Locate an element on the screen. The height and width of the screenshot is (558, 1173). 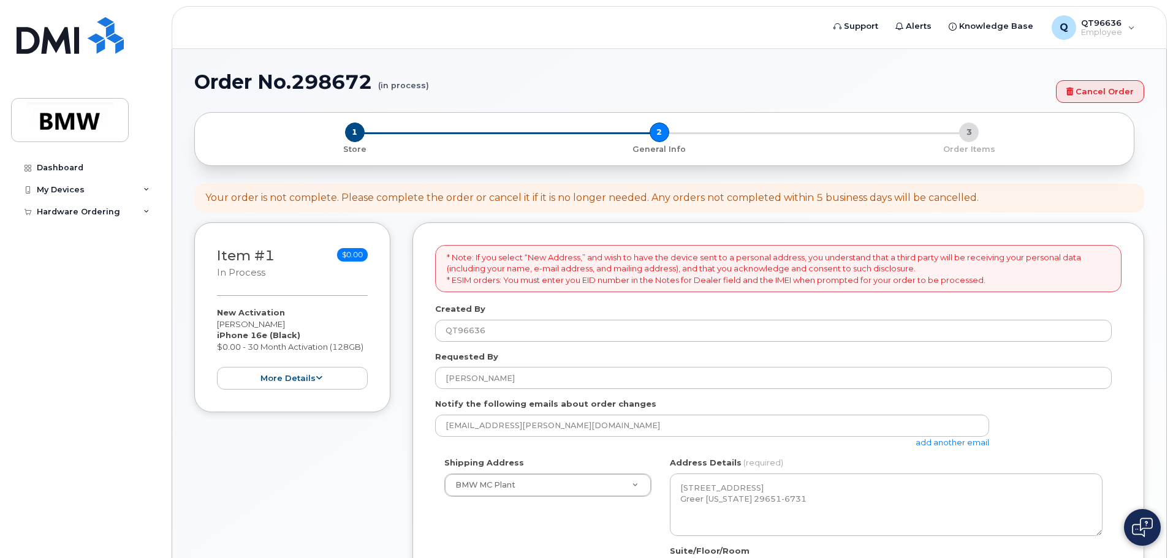
a: add another email is located at coordinates (952, 442).